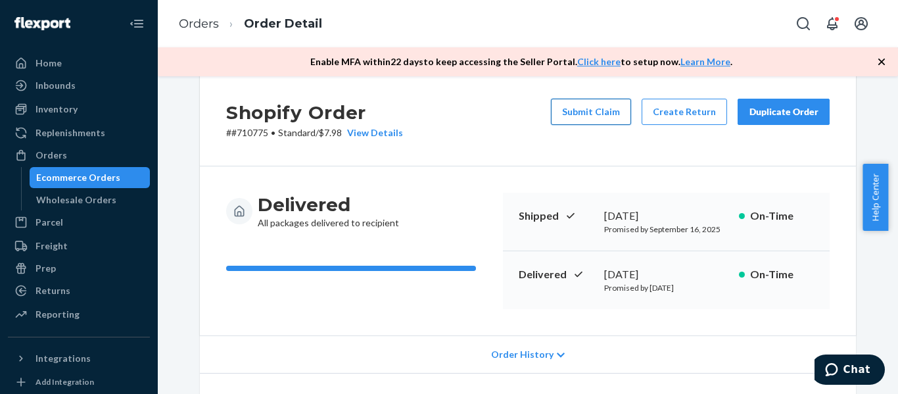 The image size is (898, 394). What do you see at coordinates (875, 197) in the screenshot?
I see `span: Help Center` at bounding box center [875, 197].